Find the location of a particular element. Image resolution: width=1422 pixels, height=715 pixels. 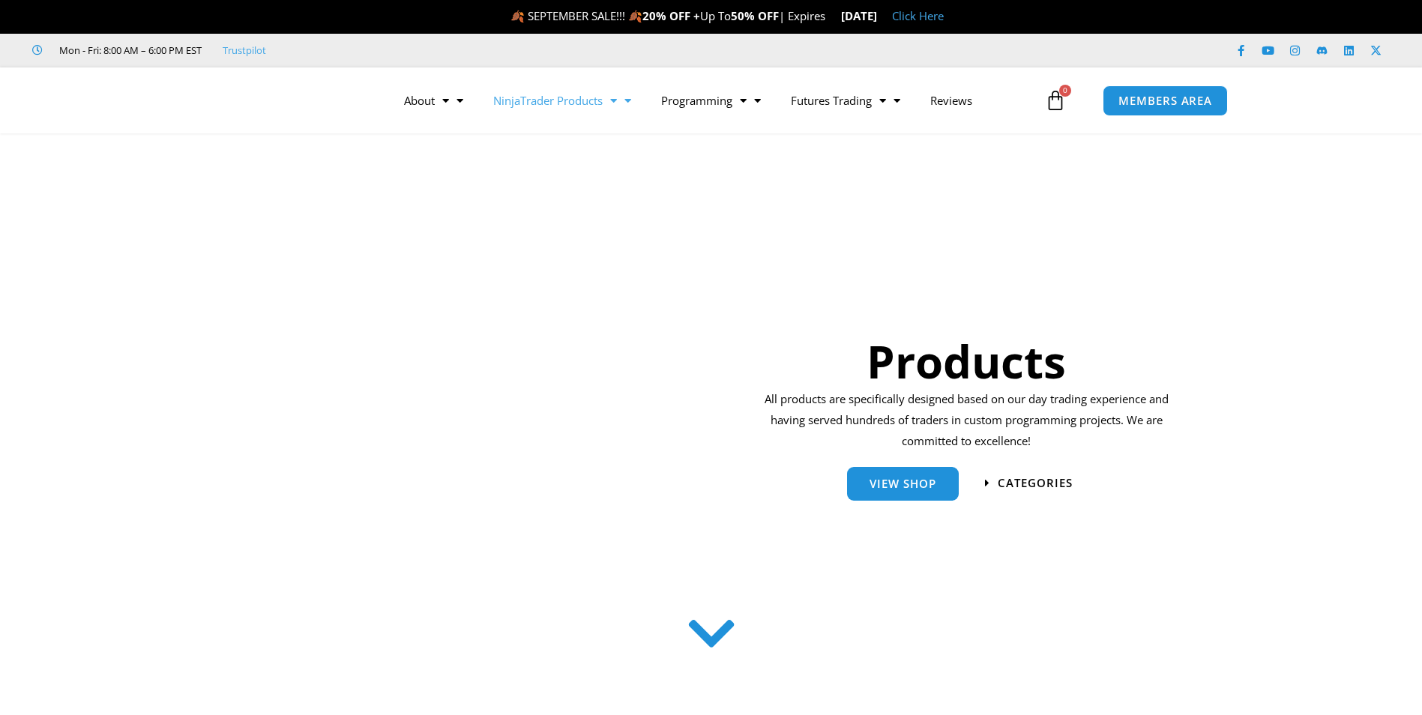

a: 0 is located at coordinates (1055, 100).